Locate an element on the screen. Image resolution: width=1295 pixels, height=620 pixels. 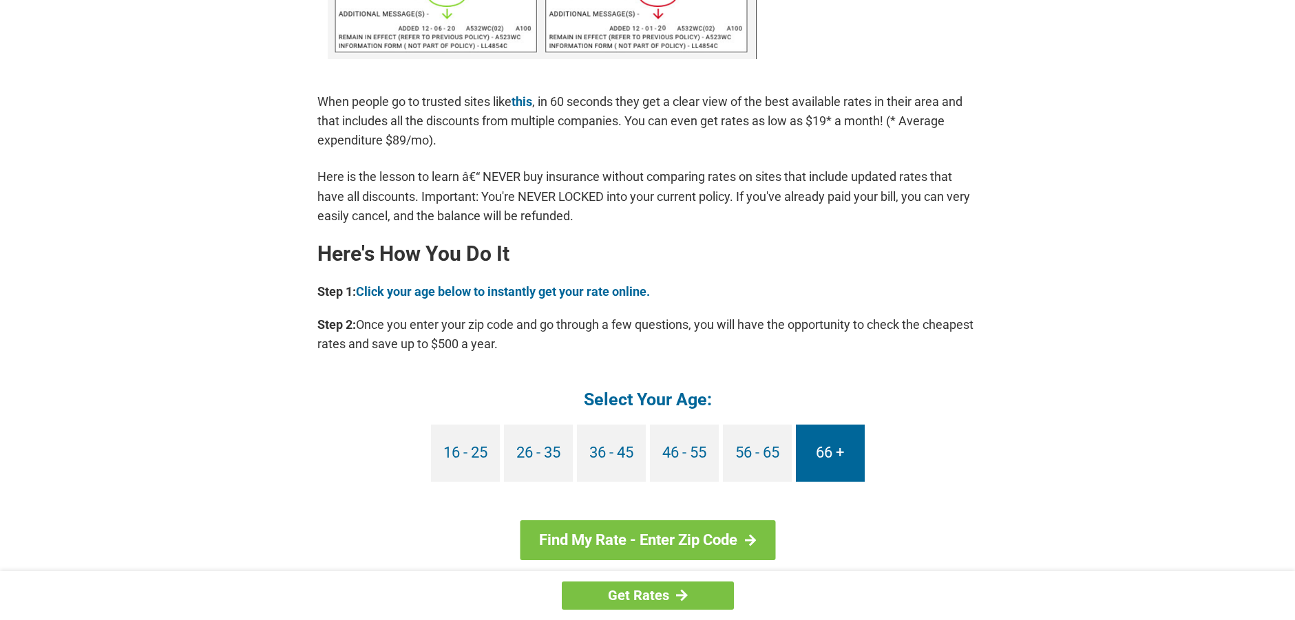
h2: Here's How You Do It is located at coordinates (648, 254).